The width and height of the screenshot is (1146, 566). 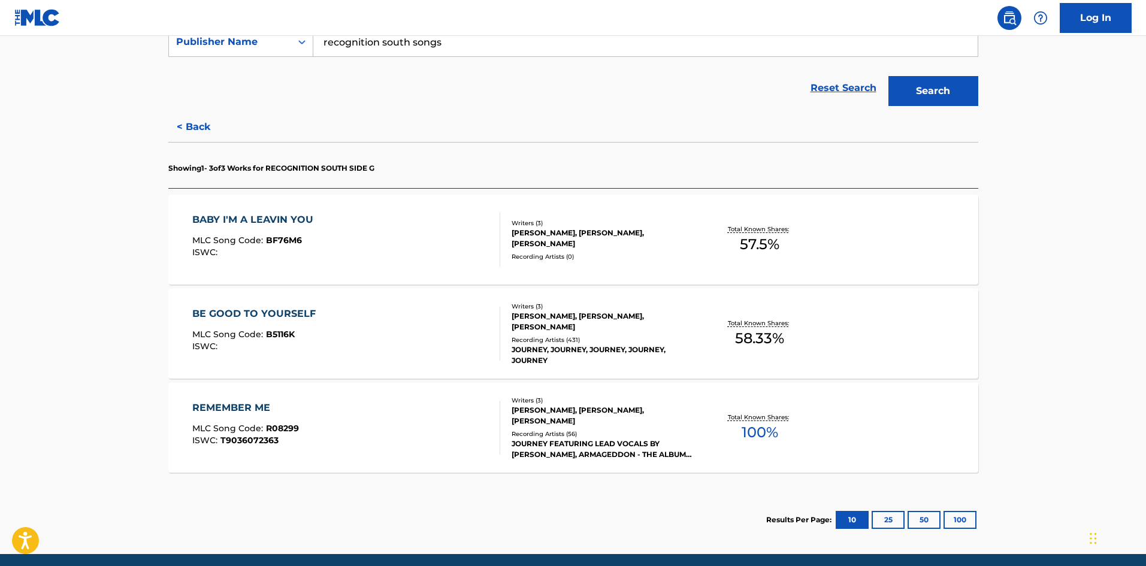 I want to click on img: search, so click(x=1009, y=18).